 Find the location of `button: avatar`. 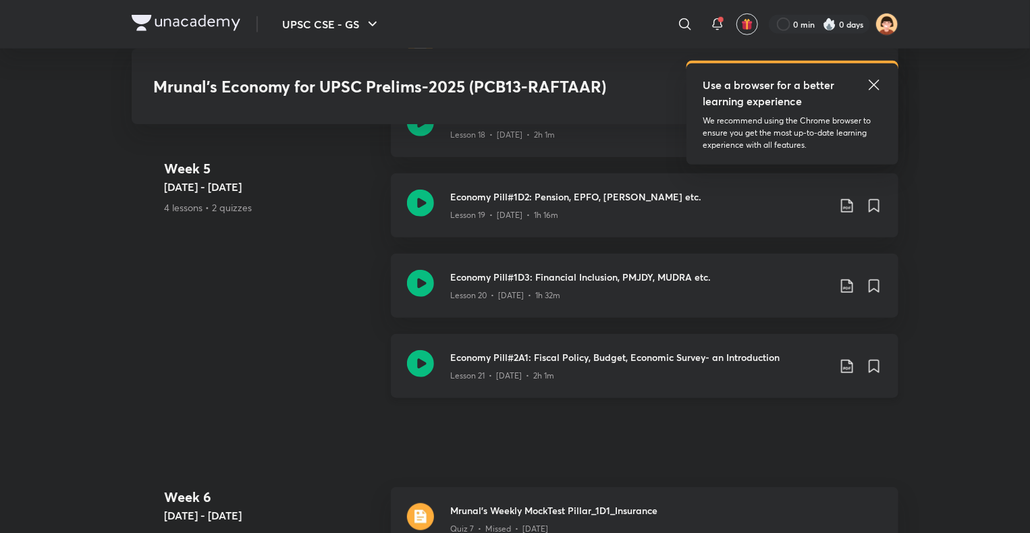

button: avatar is located at coordinates (747, 24).